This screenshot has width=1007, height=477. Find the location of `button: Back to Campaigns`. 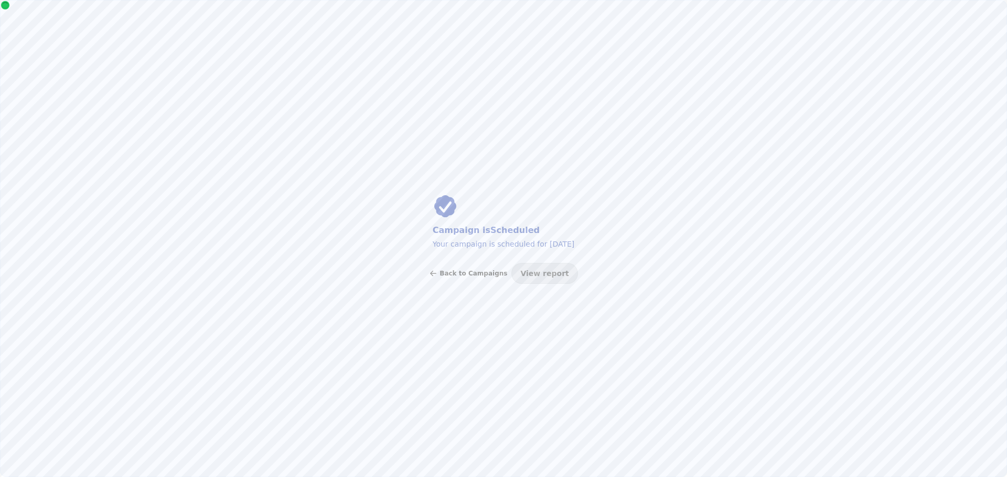

button: Back to Campaigns is located at coordinates (468, 273).